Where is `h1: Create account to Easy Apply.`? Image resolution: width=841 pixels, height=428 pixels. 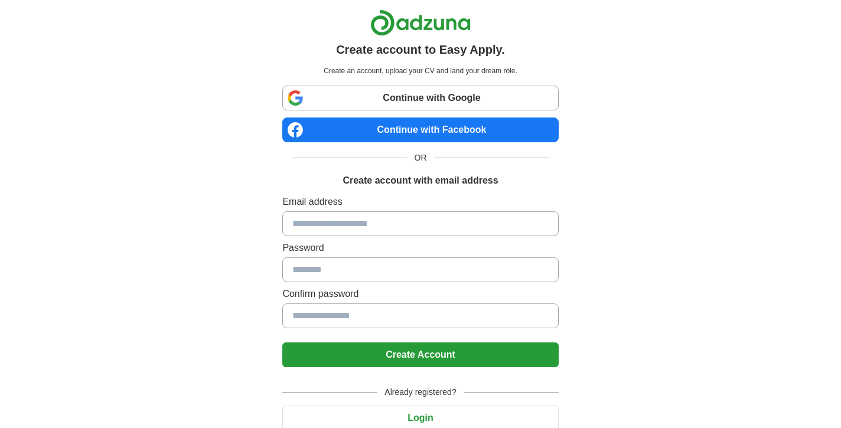 h1: Create account to Easy Apply. is located at coordinates (421, 50).